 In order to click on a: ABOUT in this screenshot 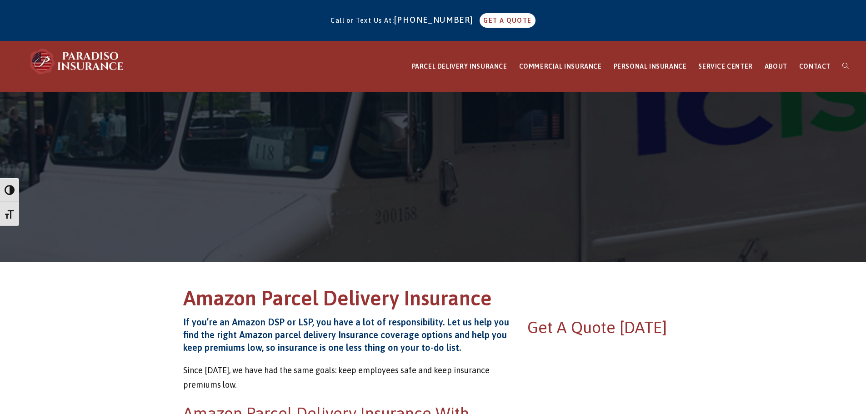, I will do `click(776, 66)`.